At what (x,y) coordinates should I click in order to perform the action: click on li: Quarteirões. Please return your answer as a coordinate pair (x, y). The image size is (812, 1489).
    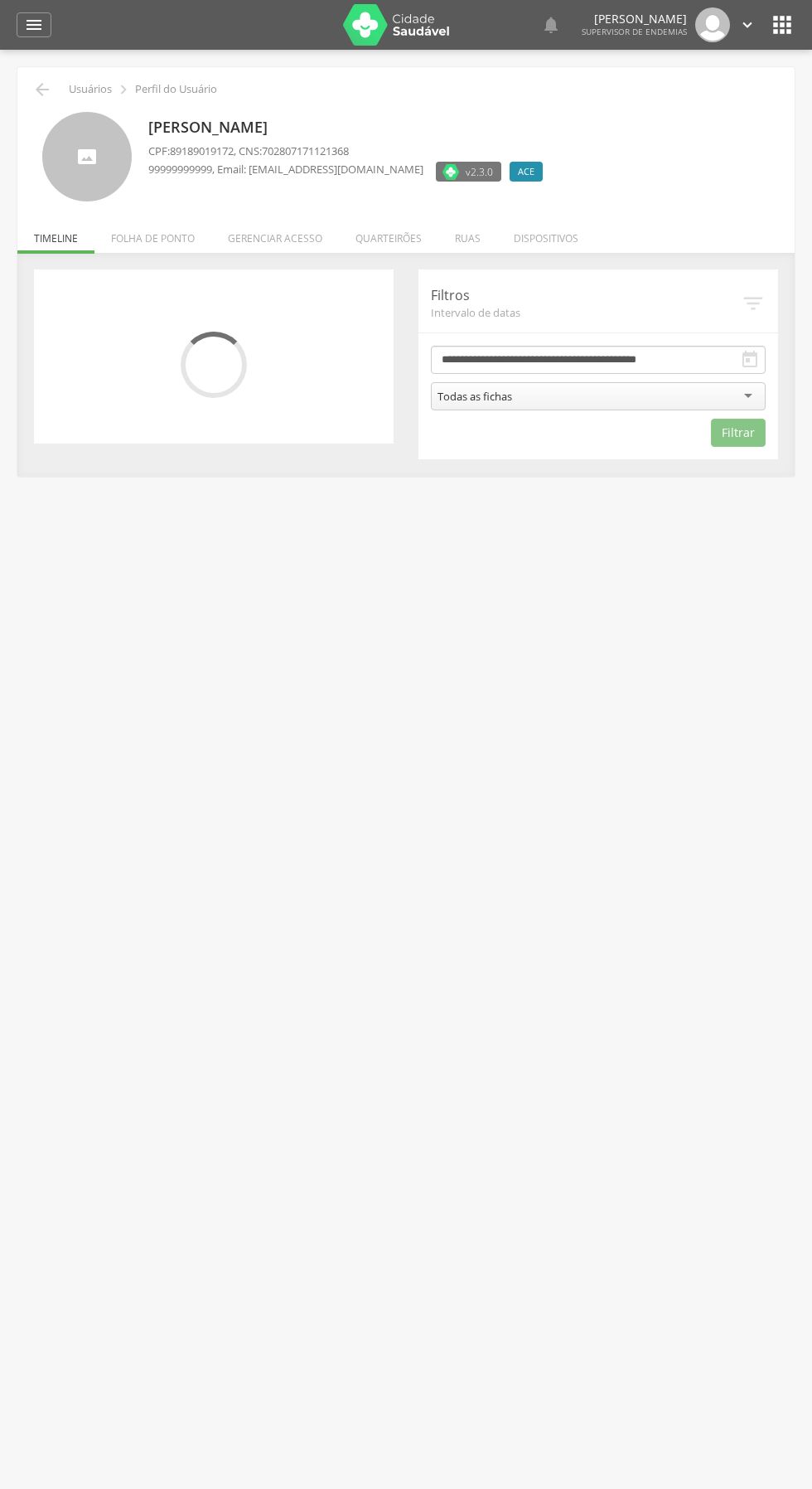
    Looking at the image, I should click on (389, 234).